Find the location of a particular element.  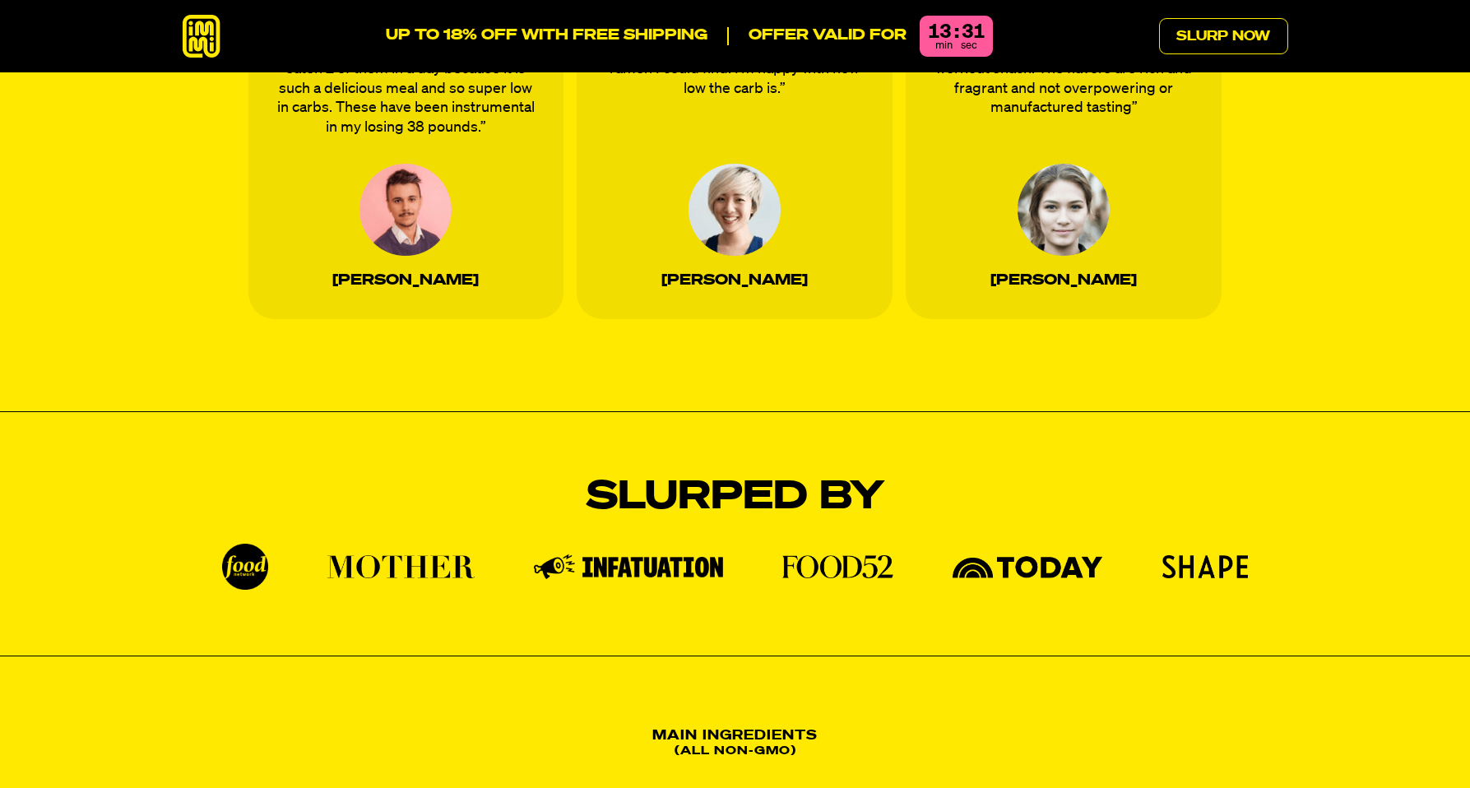

small: (All non-gmo) is located at coordinates (735, 751).